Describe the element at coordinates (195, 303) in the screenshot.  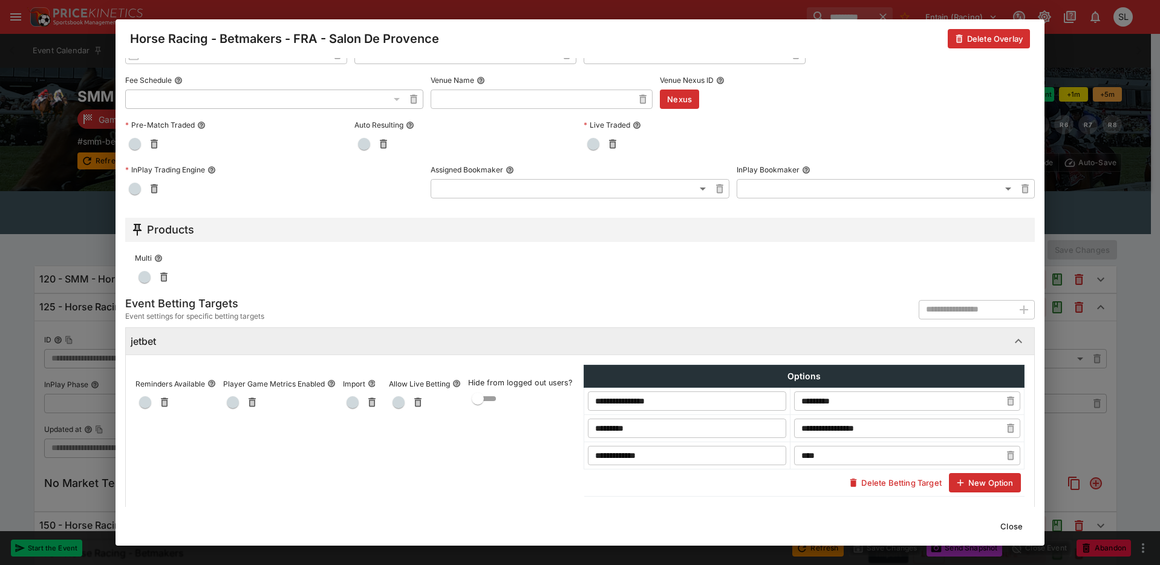
I see `h5: Event Betting Targets` at that location.